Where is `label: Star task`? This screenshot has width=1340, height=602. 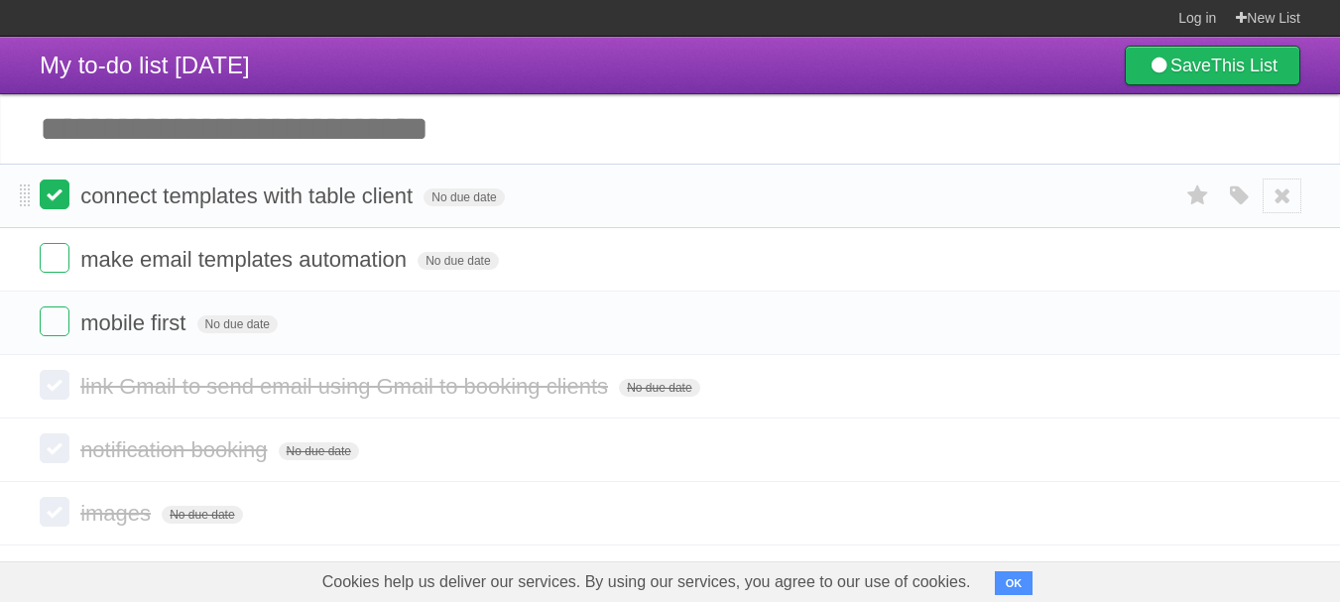
label: Star task is located at coordinates (1199, 195).